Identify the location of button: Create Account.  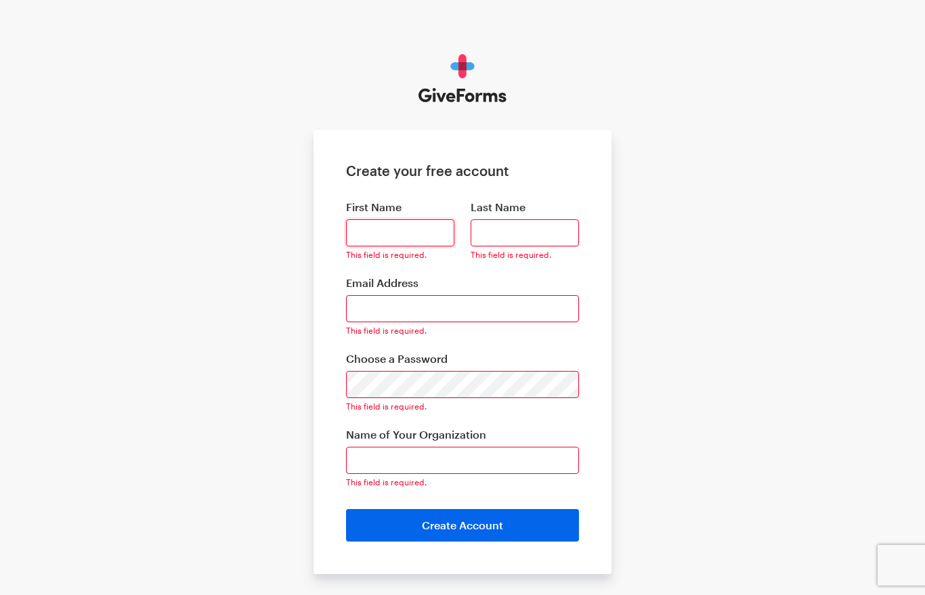
(462, 525).